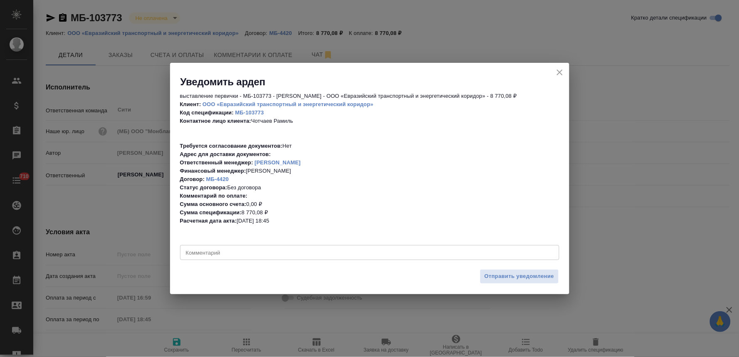 The height and width of the screenshot is (357, 739). Describe the element at coordinates (191, 104) in the screenshot. I see `b: Клиент:` at that location.